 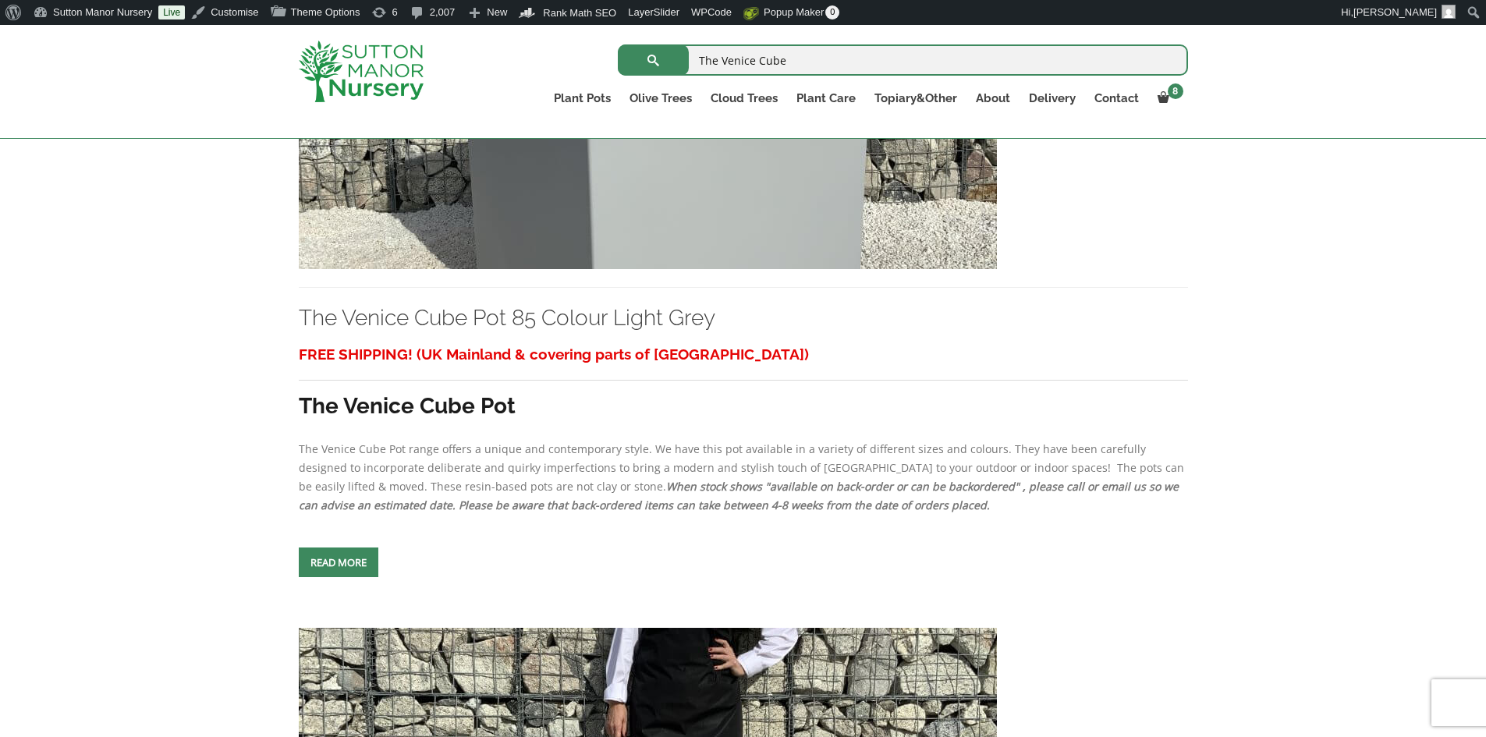 I want to click on strong: The Venice Cube Pot, so click(x=407, y=406).